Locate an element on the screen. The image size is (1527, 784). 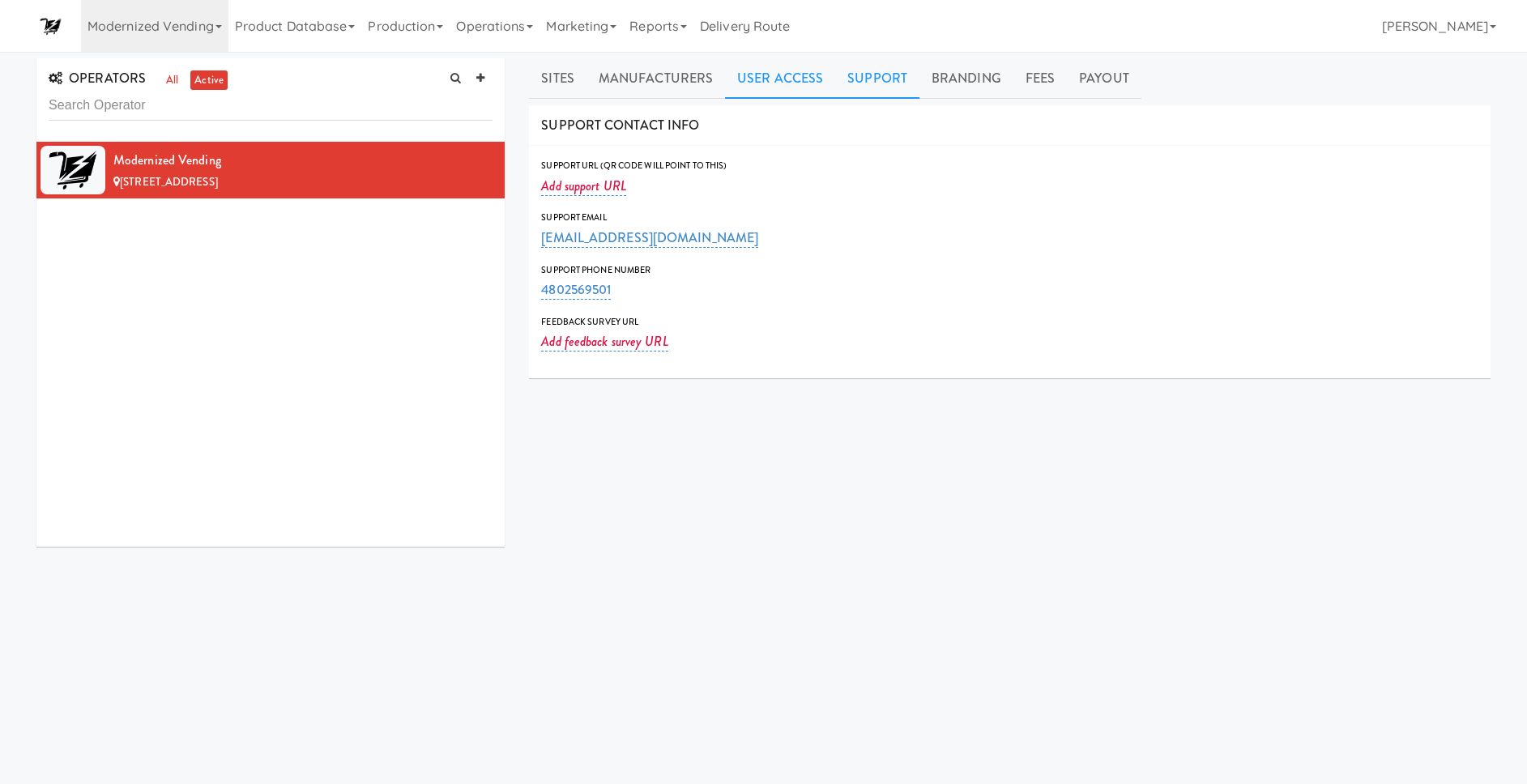
img: Micromart is located at coordinates (50, 26).